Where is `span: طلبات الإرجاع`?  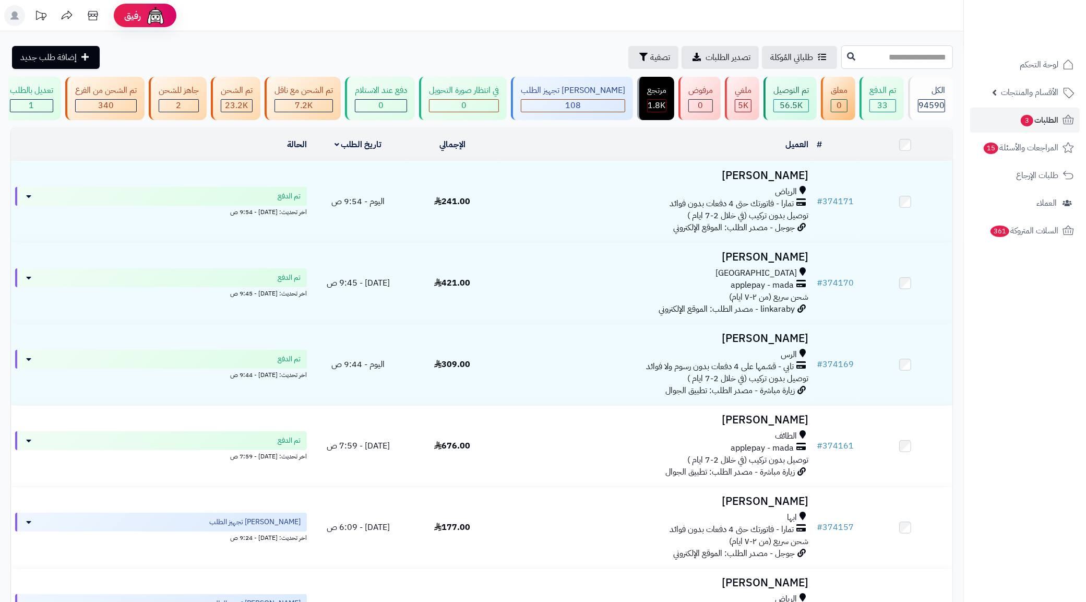 span: طلبات الإرجاع is located at coordinates (1037, 175).